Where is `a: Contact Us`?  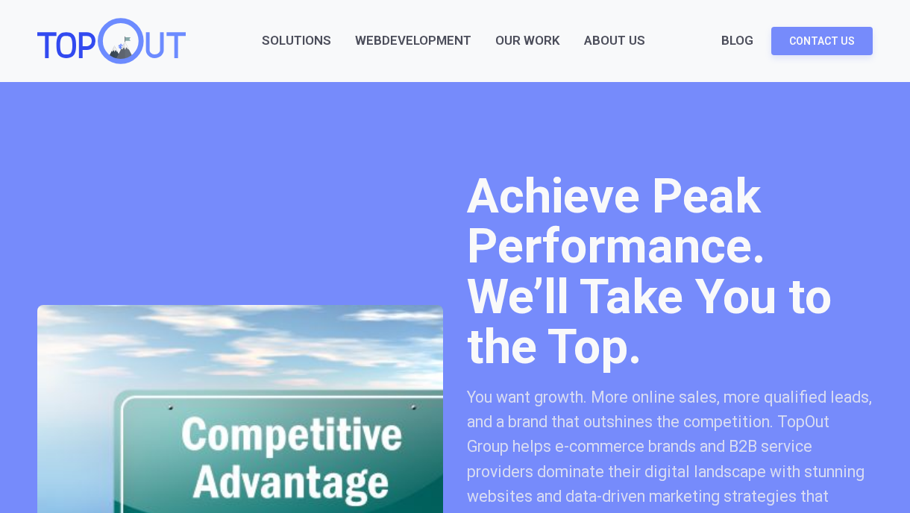
a: Contact Us is located at coordinates (822, 41).